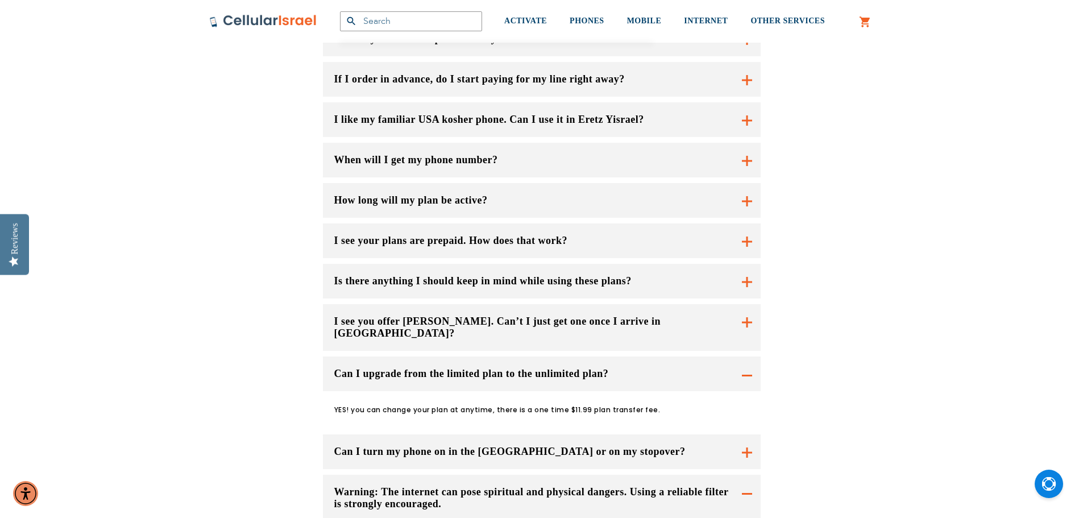  I want to click on button: I like my familiar USA kosher phone. Can I use it in Eretz Yisrael?, so click(542, 119).